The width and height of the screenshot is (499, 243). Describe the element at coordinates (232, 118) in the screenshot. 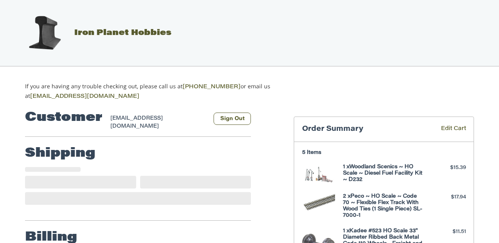

I see `button: Sign Out` at that location.